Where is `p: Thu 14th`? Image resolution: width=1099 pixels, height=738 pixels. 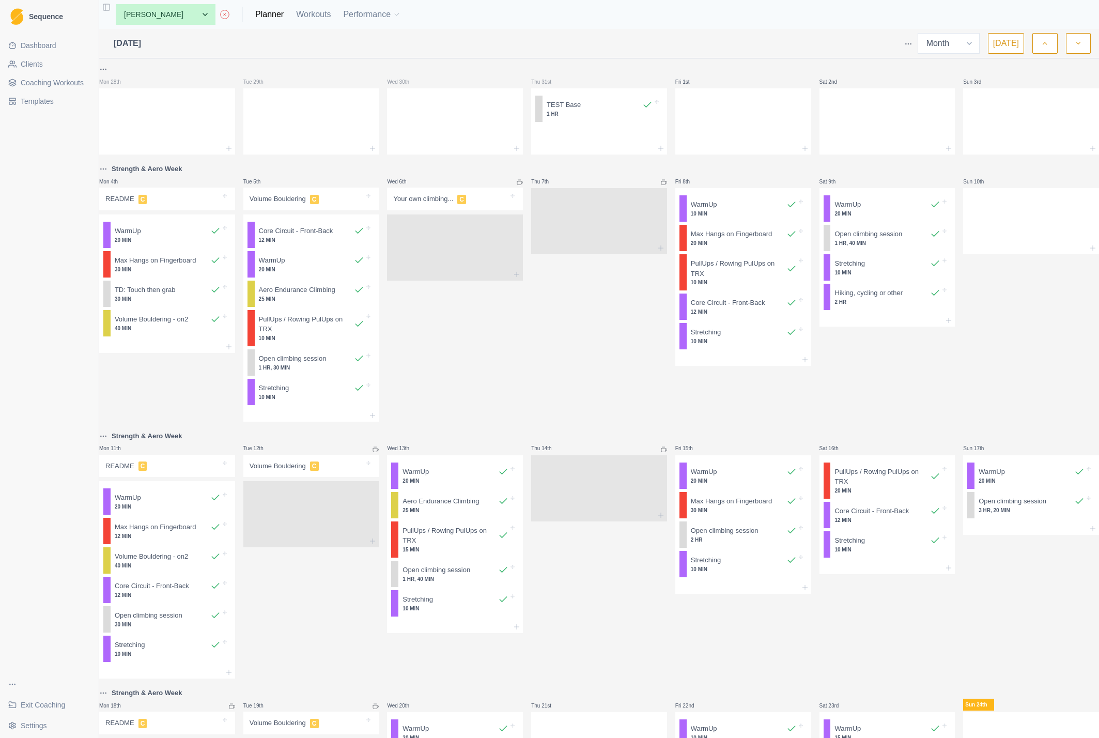
p: Thu 14th is located at coordinates (547, 448).